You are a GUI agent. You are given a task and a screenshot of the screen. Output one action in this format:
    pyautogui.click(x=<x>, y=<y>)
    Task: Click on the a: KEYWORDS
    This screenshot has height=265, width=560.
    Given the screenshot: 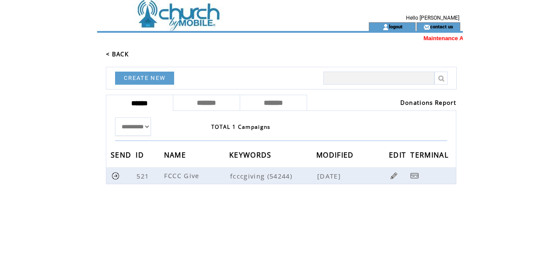 What is the action you would take?
    pyautogui.click(x=251, y=155)
    